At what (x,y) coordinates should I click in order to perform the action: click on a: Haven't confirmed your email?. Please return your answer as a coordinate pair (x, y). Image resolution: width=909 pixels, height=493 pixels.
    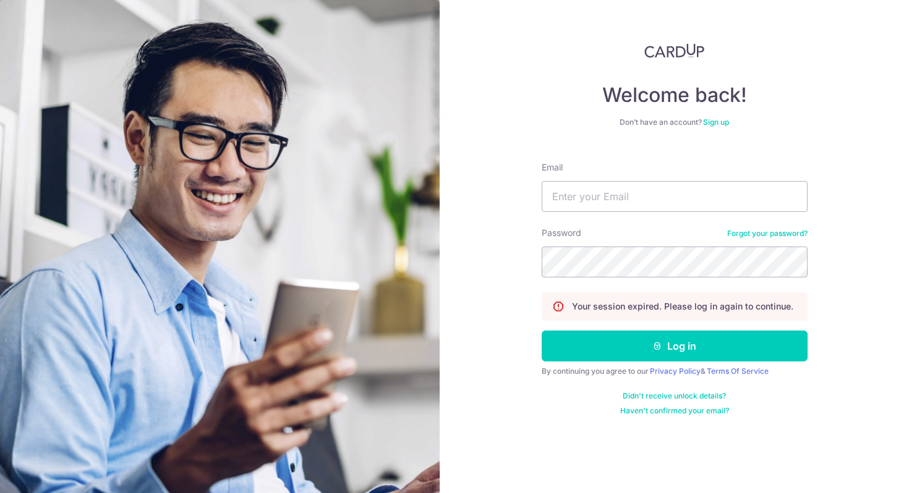
    Looking at the image, I should click on (675, 411).